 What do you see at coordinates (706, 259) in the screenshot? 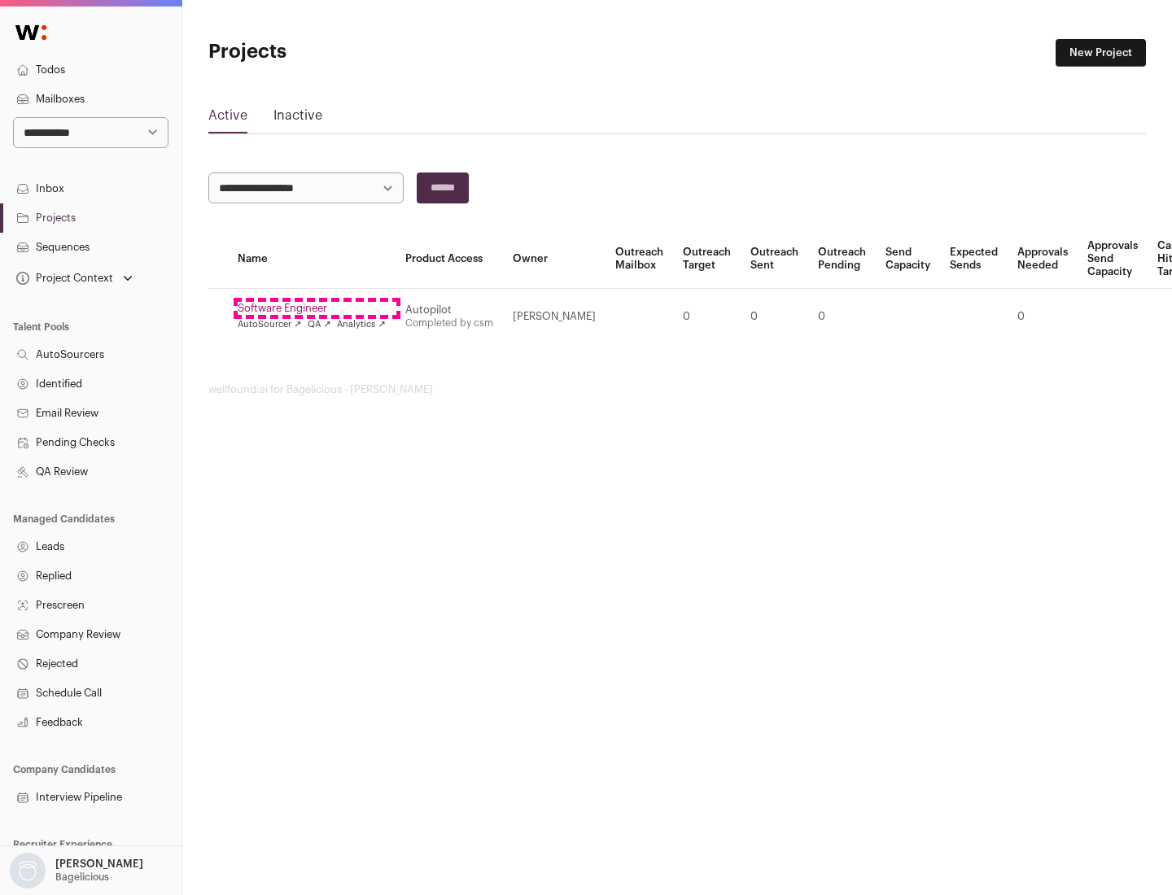
I see `th: Outreach Target` at bounding box center [706, 259].